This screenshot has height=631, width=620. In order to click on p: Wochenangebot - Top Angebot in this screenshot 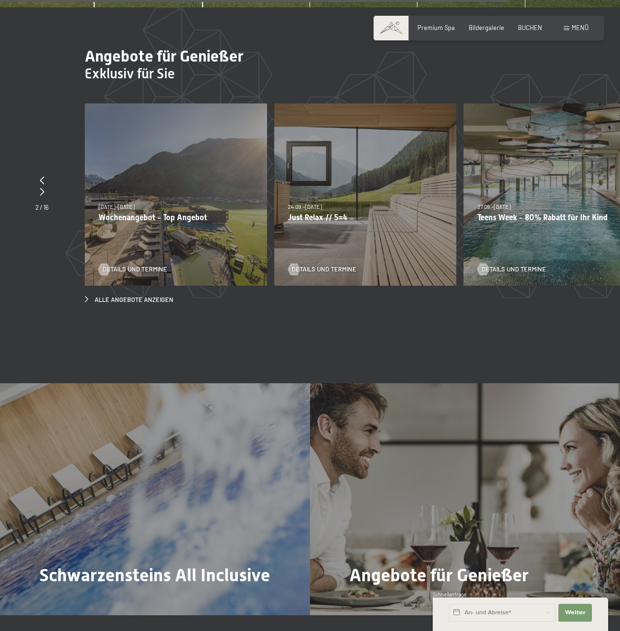, I will do `click(175, 217)`.